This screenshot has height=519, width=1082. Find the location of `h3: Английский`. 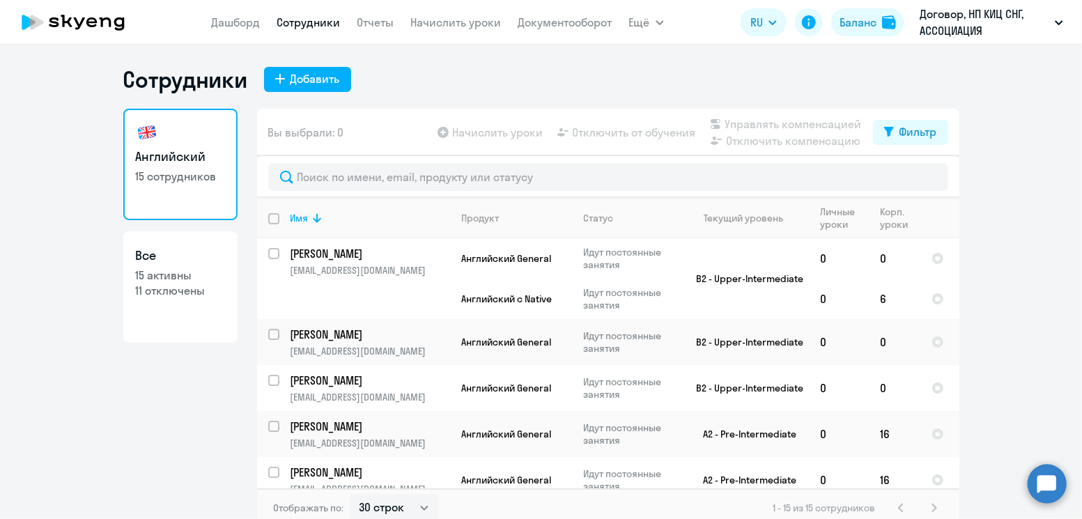

h3: Английский is located at coordinates (180, 157).